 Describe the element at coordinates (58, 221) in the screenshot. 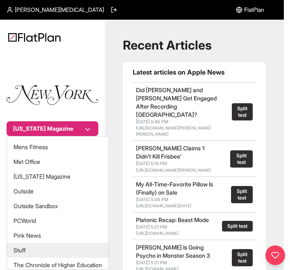

I see `button: PCWorld` at that location.